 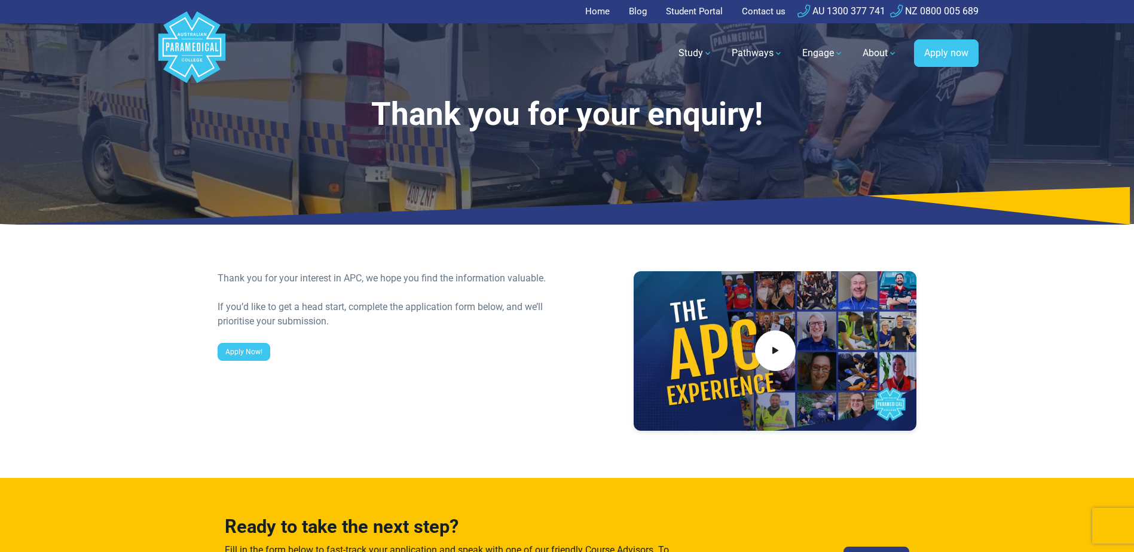 I want to click on div: If you’d like to get a head start, complete the application form below, and we’ll prioritise your..., so click(x=389, y=314).